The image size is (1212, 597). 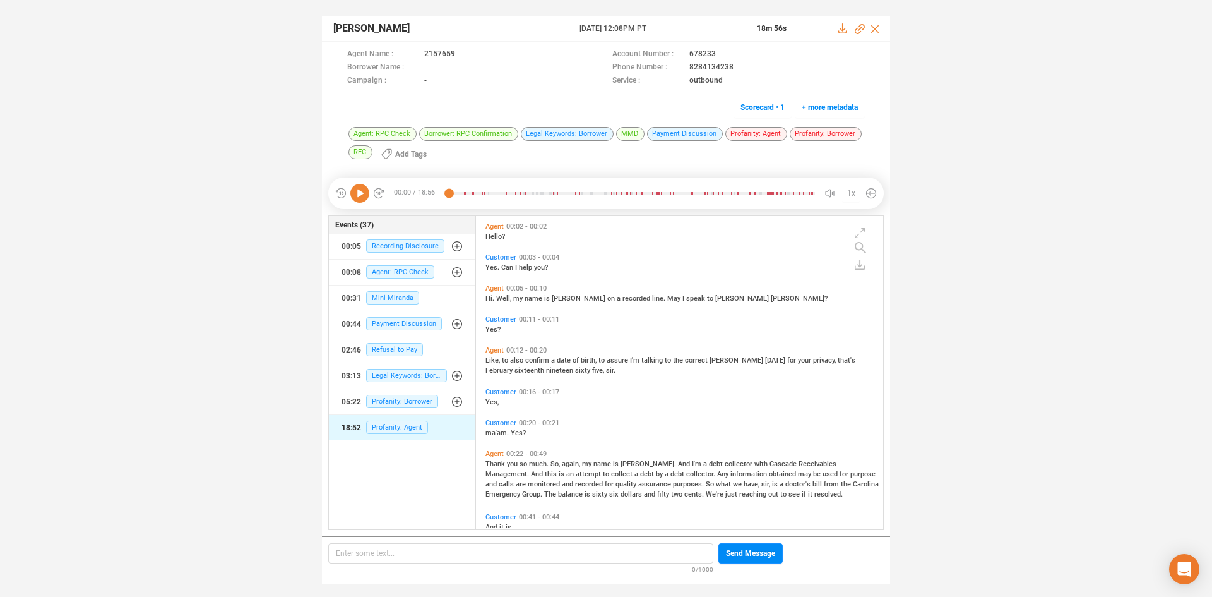 I want to click on span: fifty, so click(x=664, y=494).